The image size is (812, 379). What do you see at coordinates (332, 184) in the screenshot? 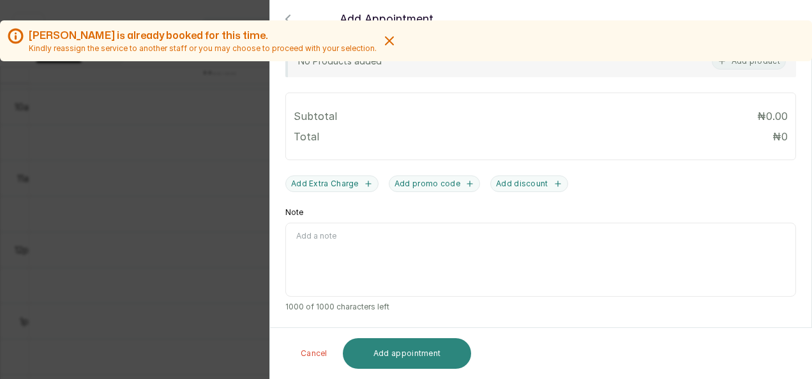
I see `button: Add Extra Charge` at bounding box center [332, 184].